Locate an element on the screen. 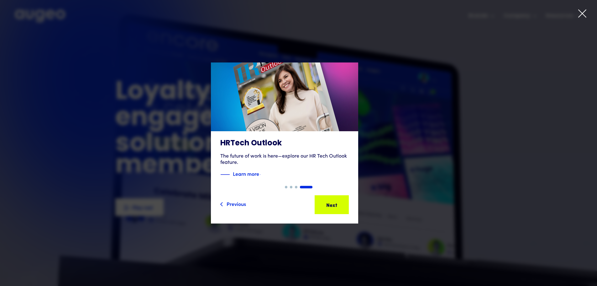  img: Blue text arrow is located at coordinates (265, 174).